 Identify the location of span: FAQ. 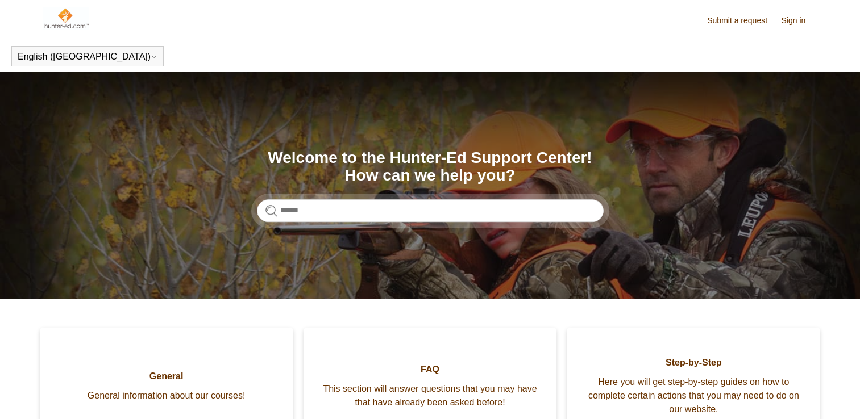
(430, 370).